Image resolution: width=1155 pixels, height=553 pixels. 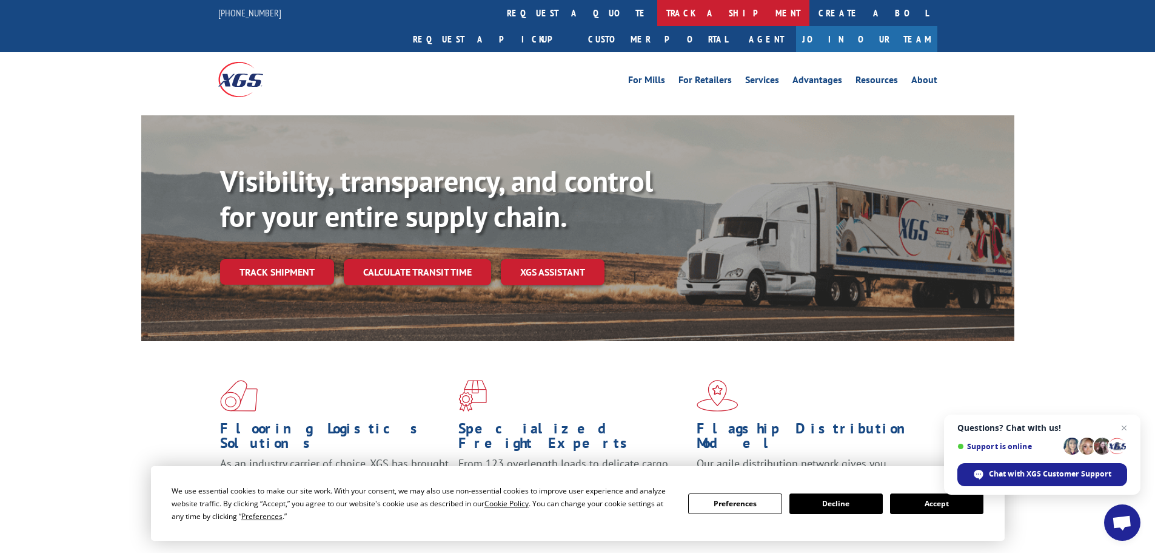 I want to click on a: Open chat, so click(x=1123, y=522).